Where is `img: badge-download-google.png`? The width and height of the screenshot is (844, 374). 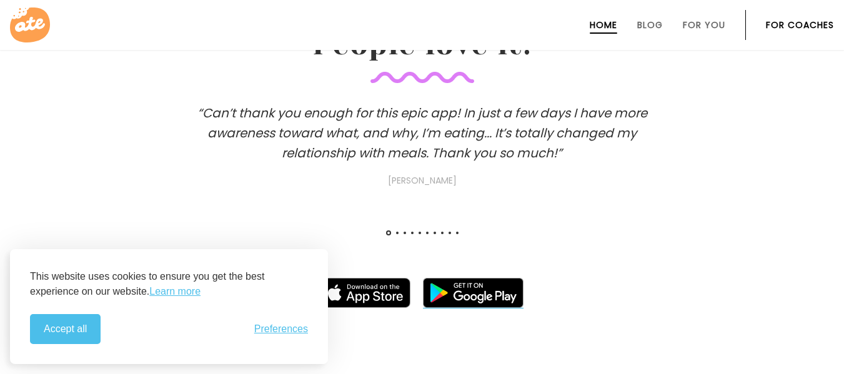 img: badge-download-google.png is located at coordinates (473, 293).